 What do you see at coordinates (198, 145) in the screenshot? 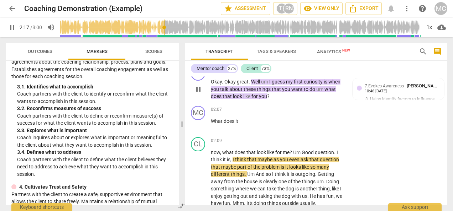
I see `div: Change speaker` at bounding box center [198, 145].